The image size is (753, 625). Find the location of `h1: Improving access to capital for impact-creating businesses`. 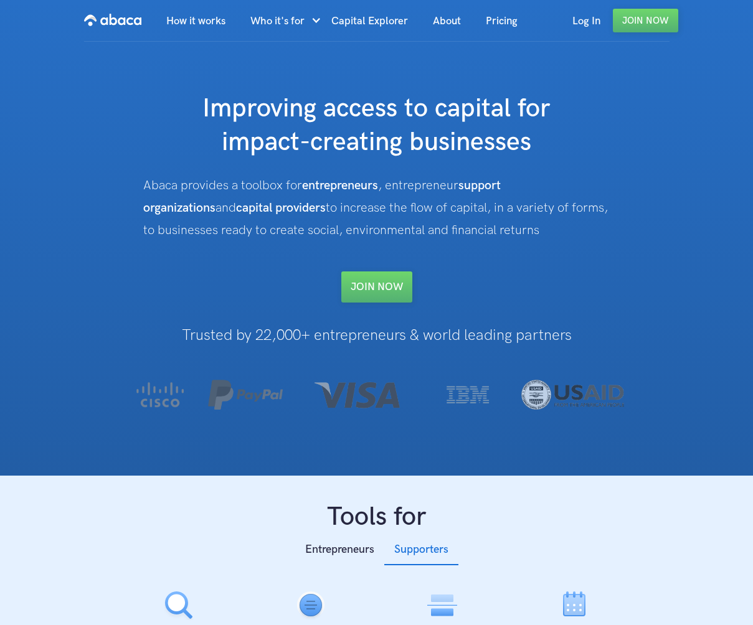

h1: Improving access to capital for impact-creating businesses is located at coordinates (377, 126).